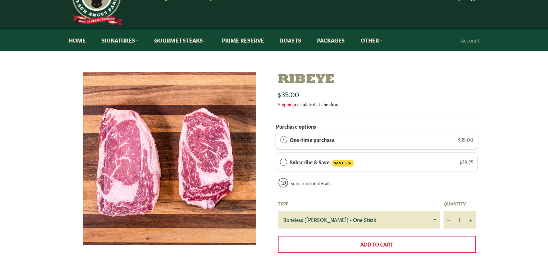  Describe the element at coordinates (471, 220) in the screenshot. I see `button: Increase item quantity by one` at that location.